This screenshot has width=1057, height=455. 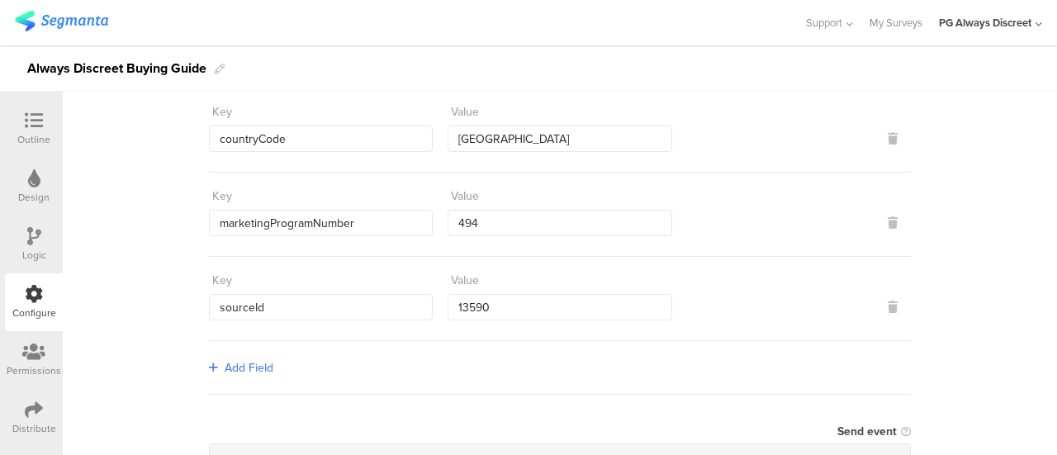 What do you see at coordinates (34, 197) in the screenshot?
I see `div: Design` at bounding box center [34, 197].